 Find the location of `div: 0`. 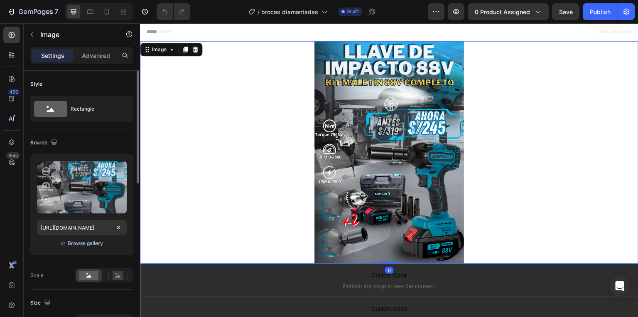

div: 0 is located at coordinates (249, 247).